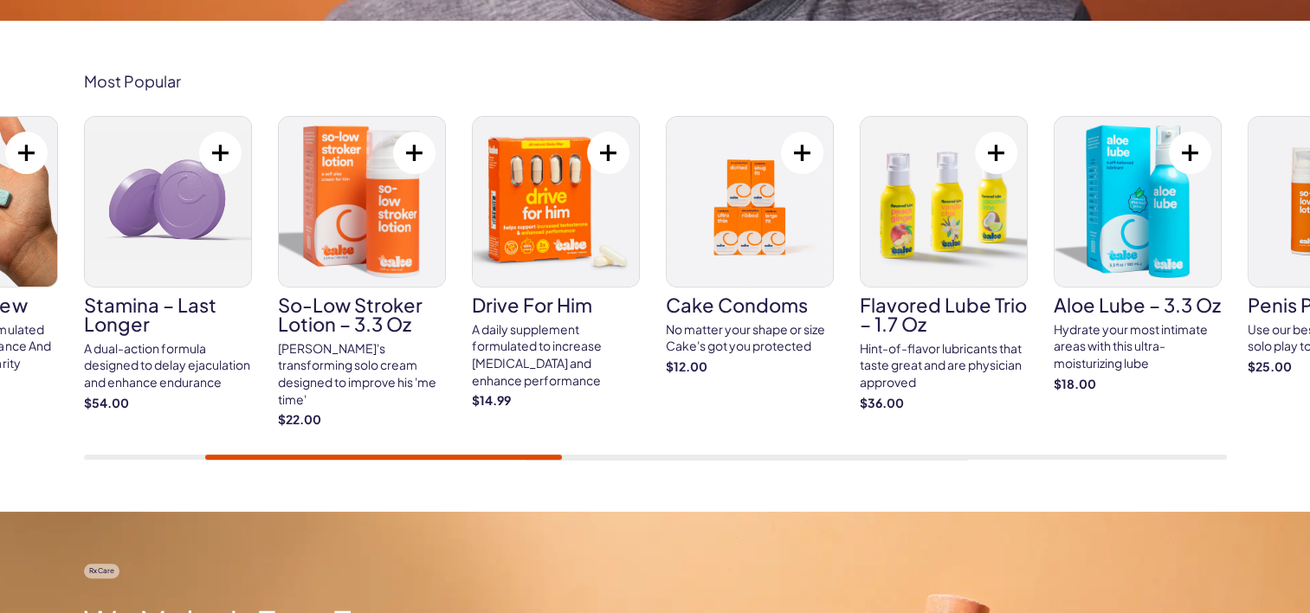 Image resolution: width=1310 pixels, height=613 pixels. What do you see at coordinates (168, 314) in the screenshot?
I see `h3: Stamina – Last Longer` at bounding box center [168, 314].